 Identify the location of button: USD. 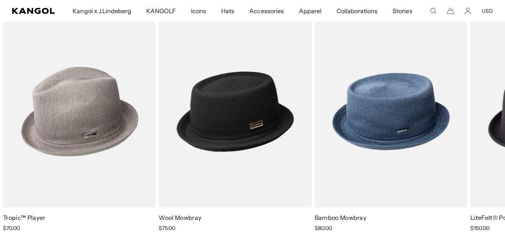
(487, 11).